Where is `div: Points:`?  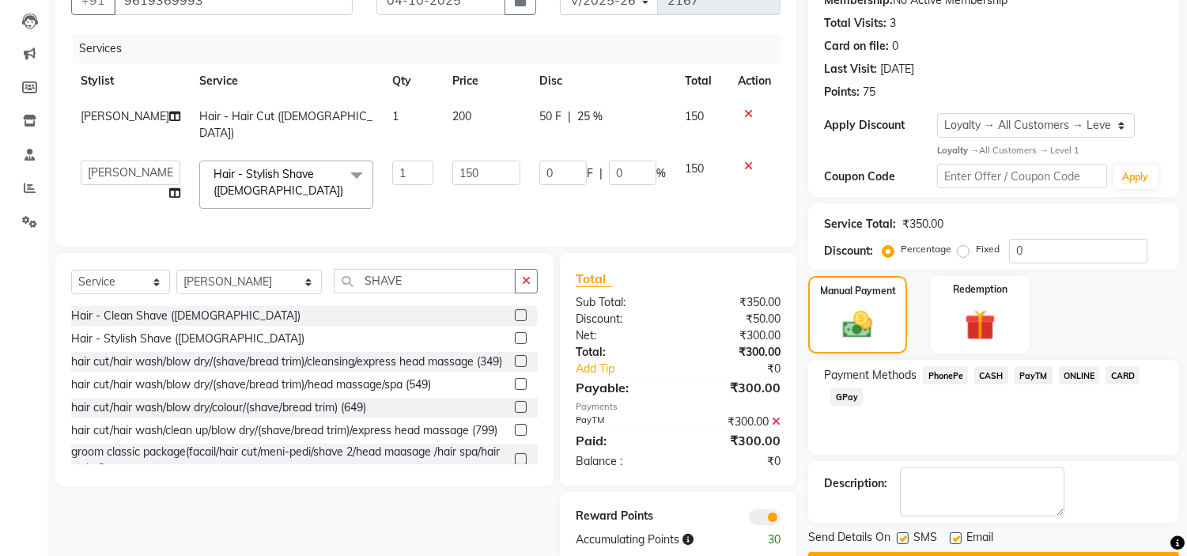 div: Points: is located at coordinates (842, 92).